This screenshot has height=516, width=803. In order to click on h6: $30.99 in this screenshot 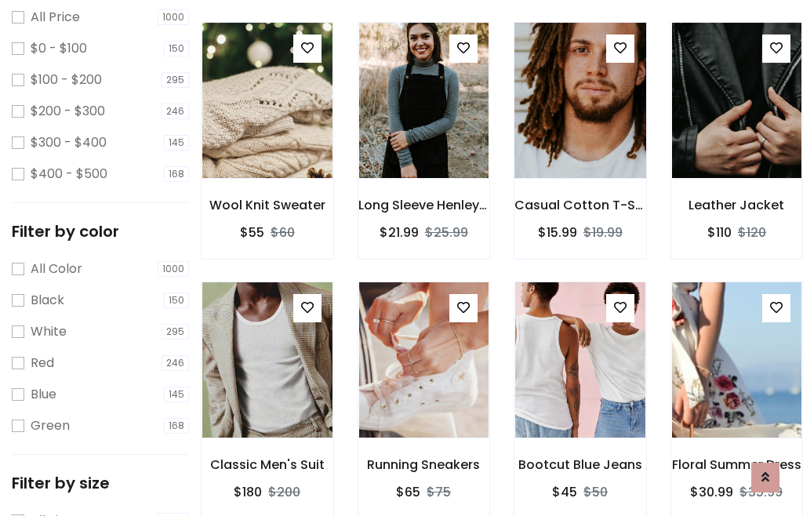, I will do `click(711, 491)`.